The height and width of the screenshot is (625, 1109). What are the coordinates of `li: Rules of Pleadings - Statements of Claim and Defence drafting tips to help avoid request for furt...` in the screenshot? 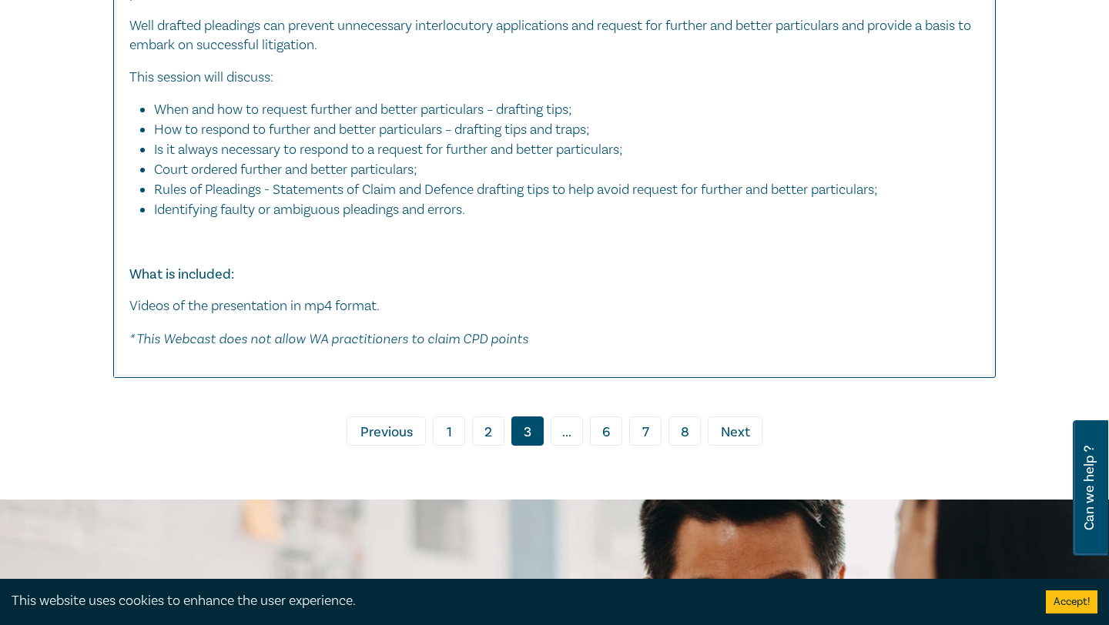 It's located at (559, 190).